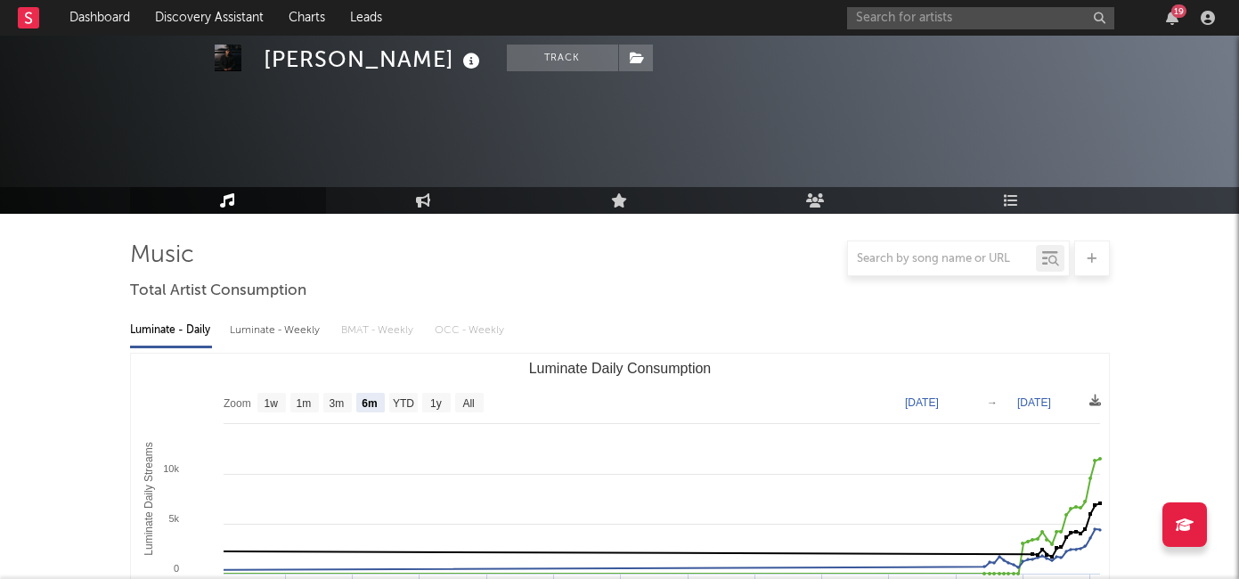  What do you see at coordinates (403, 403) in the screenshot?
I see `text: YTD` at bounding box center [403, 403].